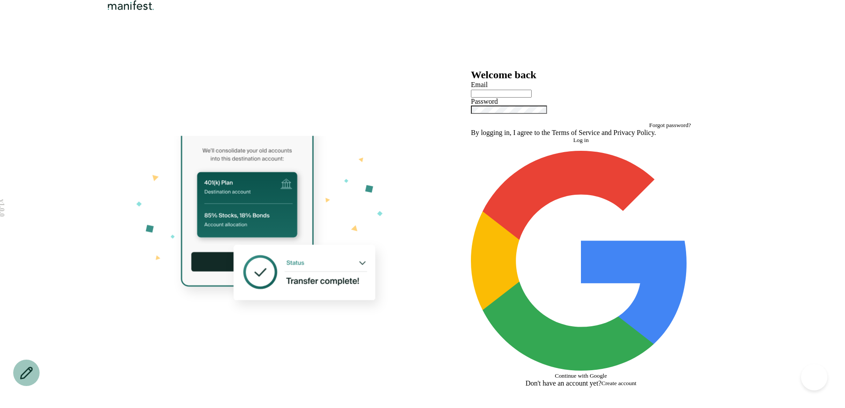 This screenshot has width=845, height=408. What do you see at coordinates (619, 384) in the screenshot?
I see `button: Create account` at bounding box center [619, 384].